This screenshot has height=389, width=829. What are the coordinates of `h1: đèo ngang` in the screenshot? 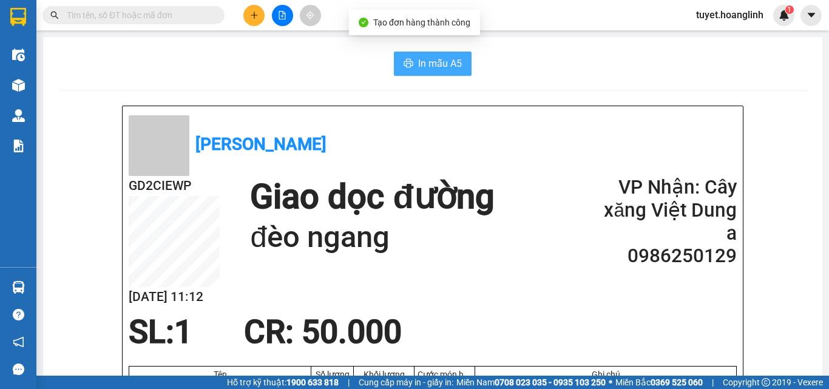 It's located at (372, 237).